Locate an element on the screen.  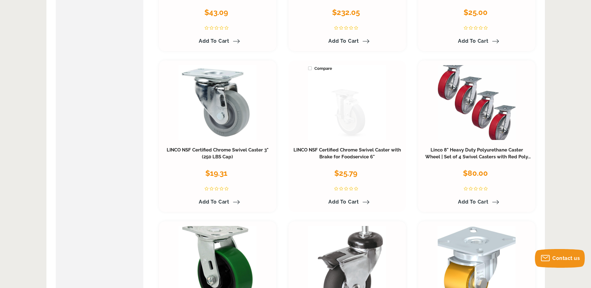
span: $232.05 is located at coordinates (346, 12).